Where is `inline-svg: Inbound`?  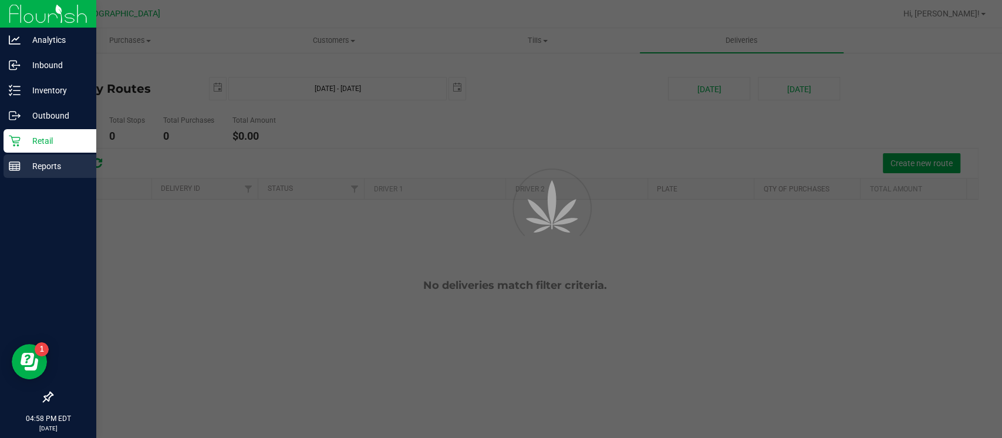 inline-svg: Inbound is located at coordinates (15, 65).